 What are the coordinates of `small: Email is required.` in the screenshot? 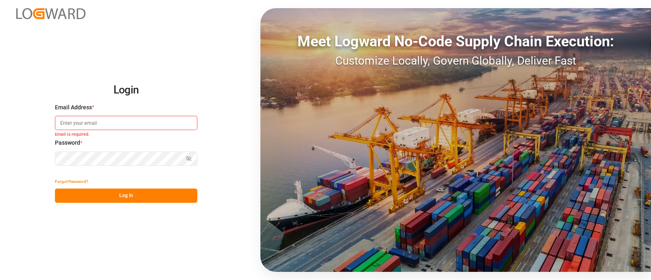 It's located at (126, 136).